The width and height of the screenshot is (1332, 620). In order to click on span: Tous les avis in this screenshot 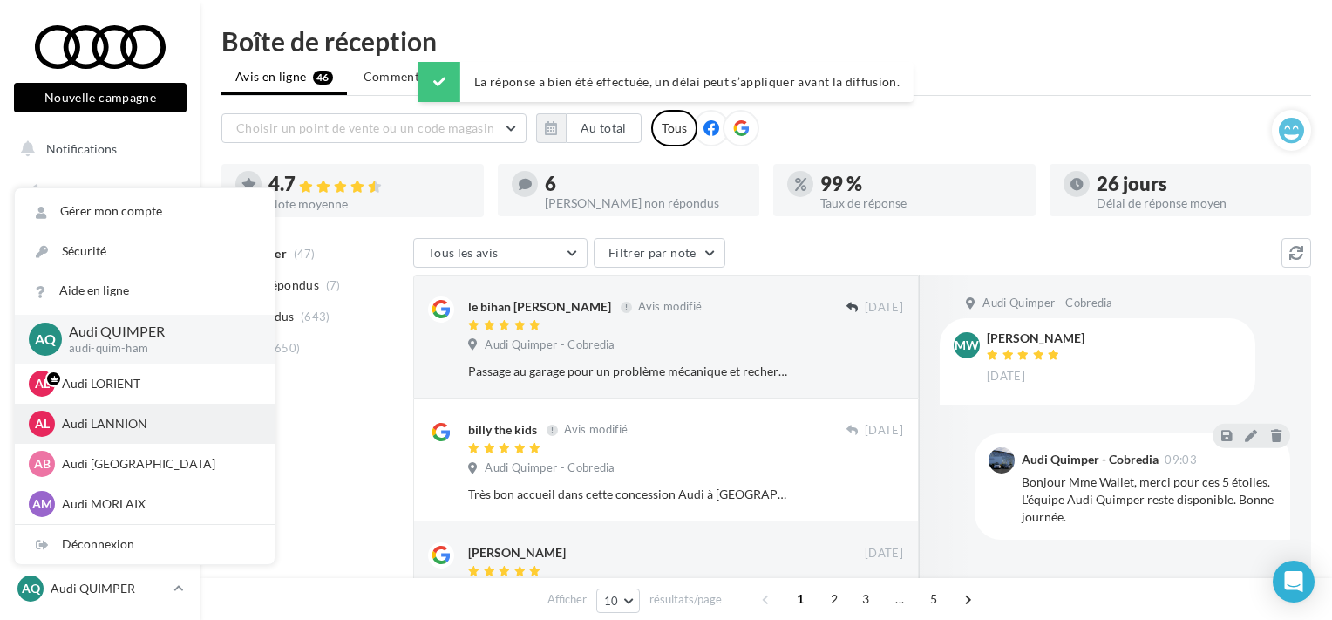, I will do `click(463, 252)`.